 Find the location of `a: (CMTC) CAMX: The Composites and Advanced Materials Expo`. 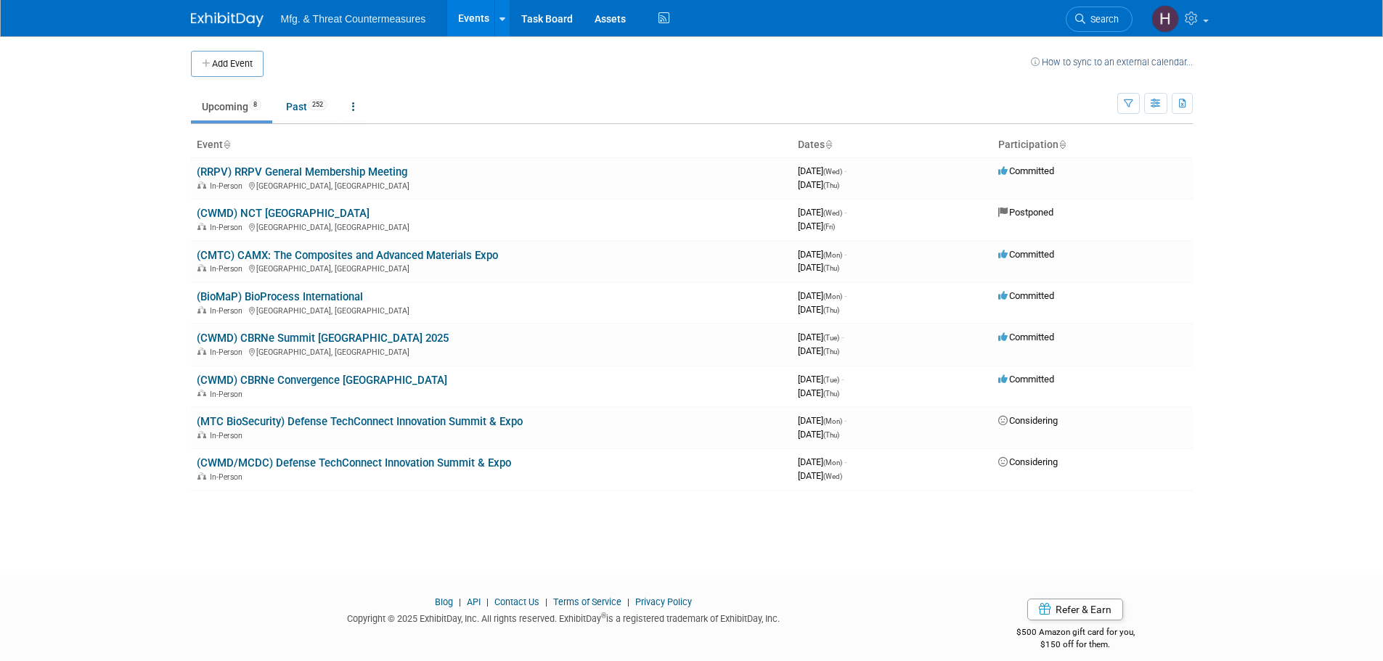

a: (CMTC) CAMX: The Composites and Advanced Materials Expo is located at coordinates (347, 256).